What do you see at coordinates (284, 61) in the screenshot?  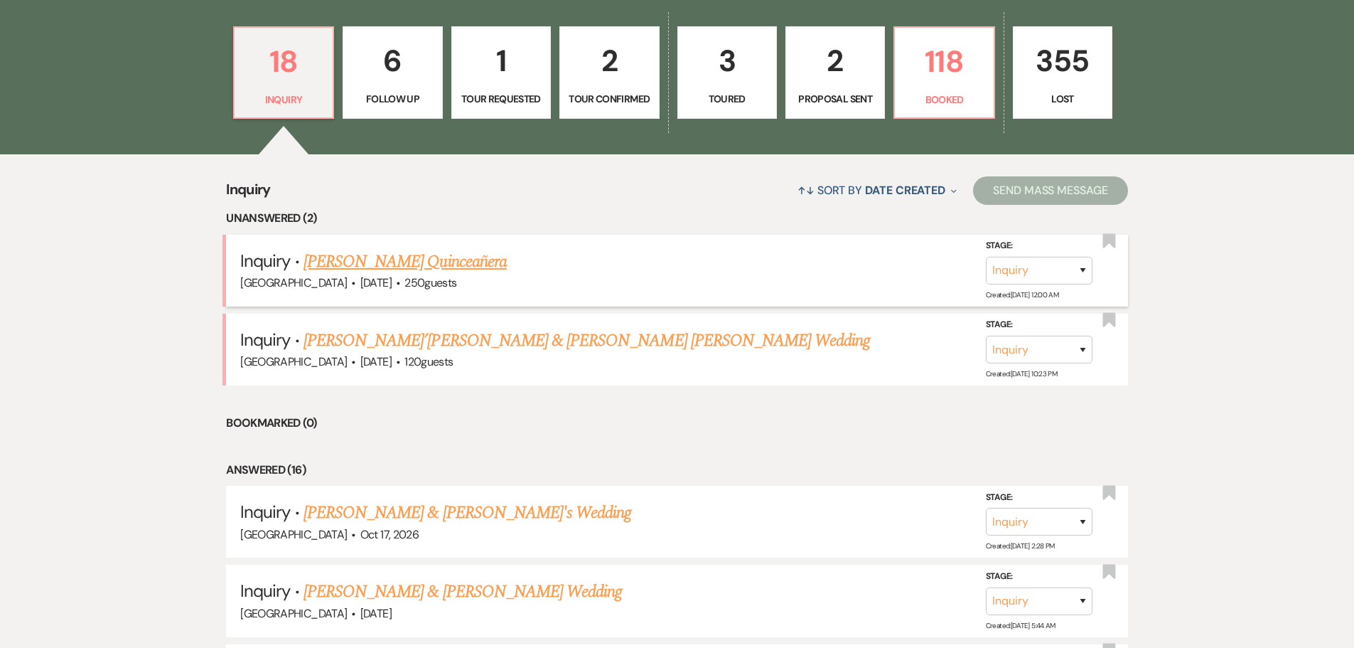 I see `p: 18` at bounding box center [284, 61].